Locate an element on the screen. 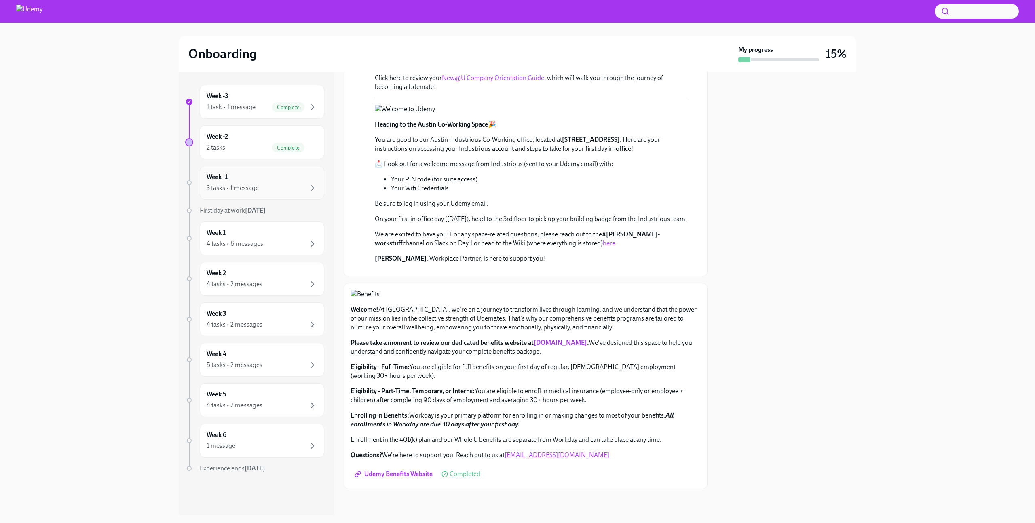 This screenshot has width=1035, height=523. p: We are excited to have you! For any space-related questions, please reach out to the channel on S... is located at coordinates (531, 239).